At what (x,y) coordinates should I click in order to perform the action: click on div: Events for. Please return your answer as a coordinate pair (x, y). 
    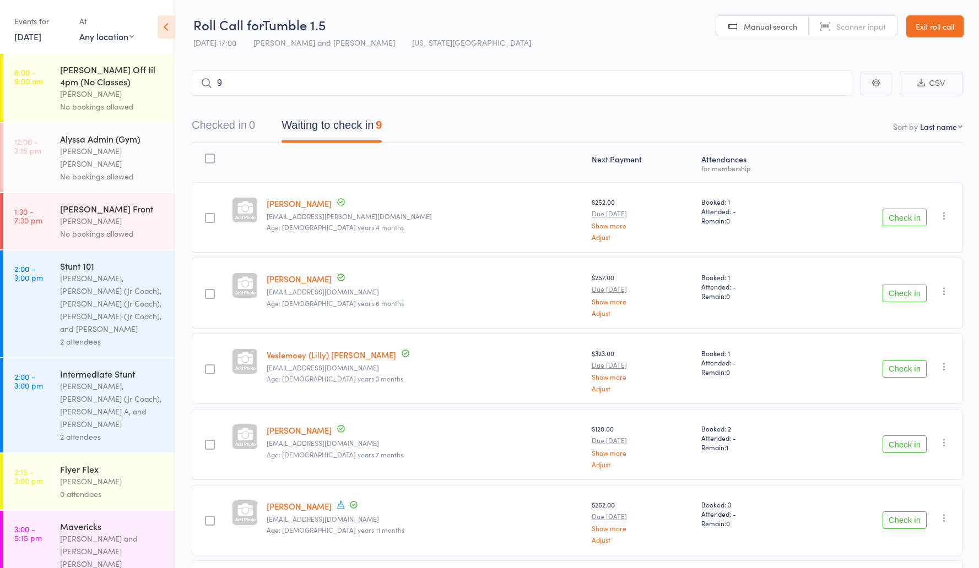
    Looking at the image, I should click on (41, 21).